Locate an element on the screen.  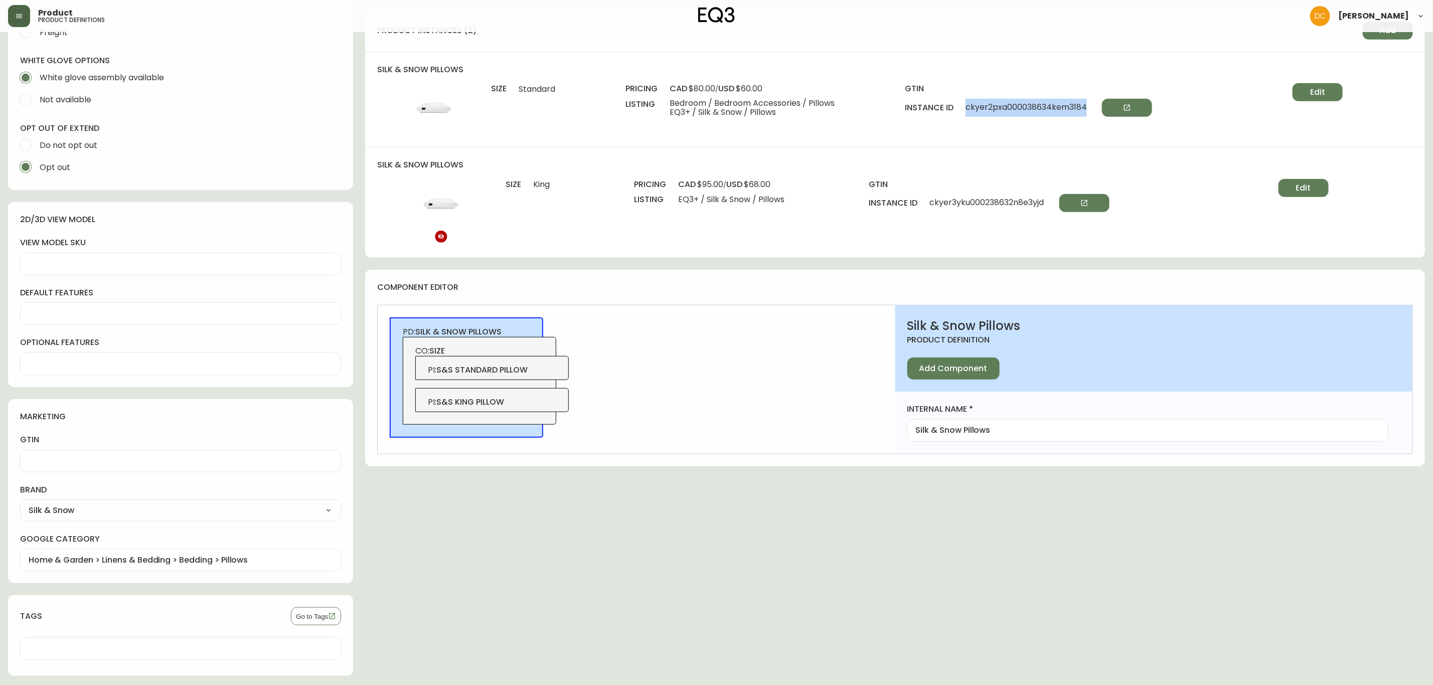
img: 7eb451d6983258353faa3212700b340b is located at coordinates (1320, 16).